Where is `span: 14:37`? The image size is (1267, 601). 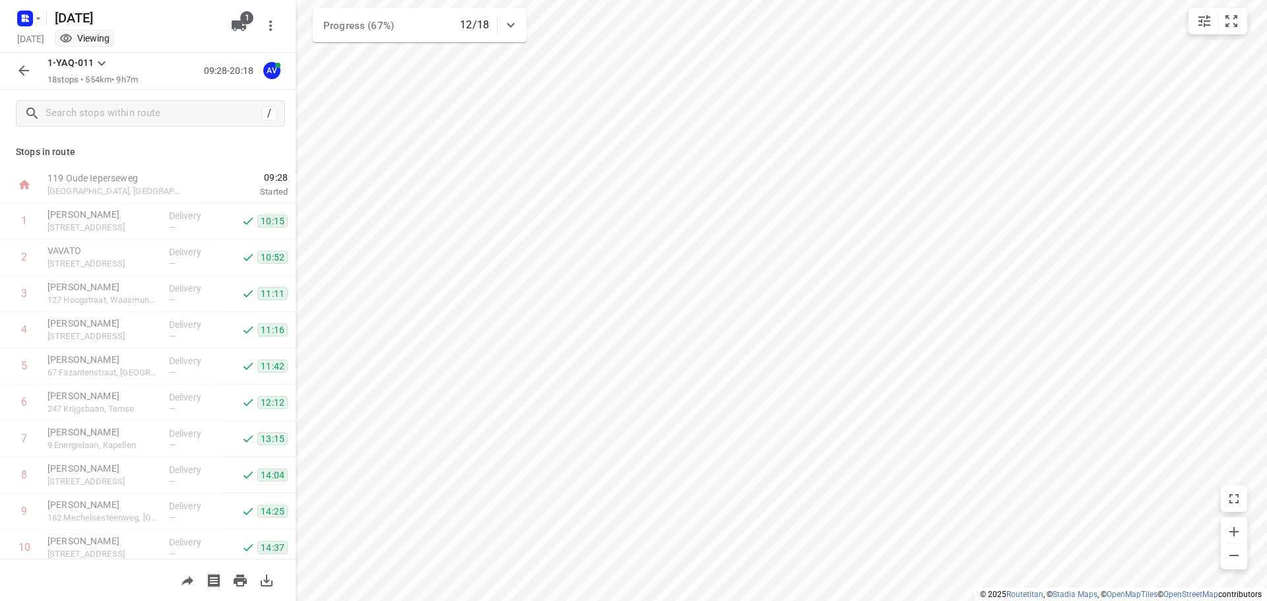
span: 14:37 is located at coordinates (272, 548).